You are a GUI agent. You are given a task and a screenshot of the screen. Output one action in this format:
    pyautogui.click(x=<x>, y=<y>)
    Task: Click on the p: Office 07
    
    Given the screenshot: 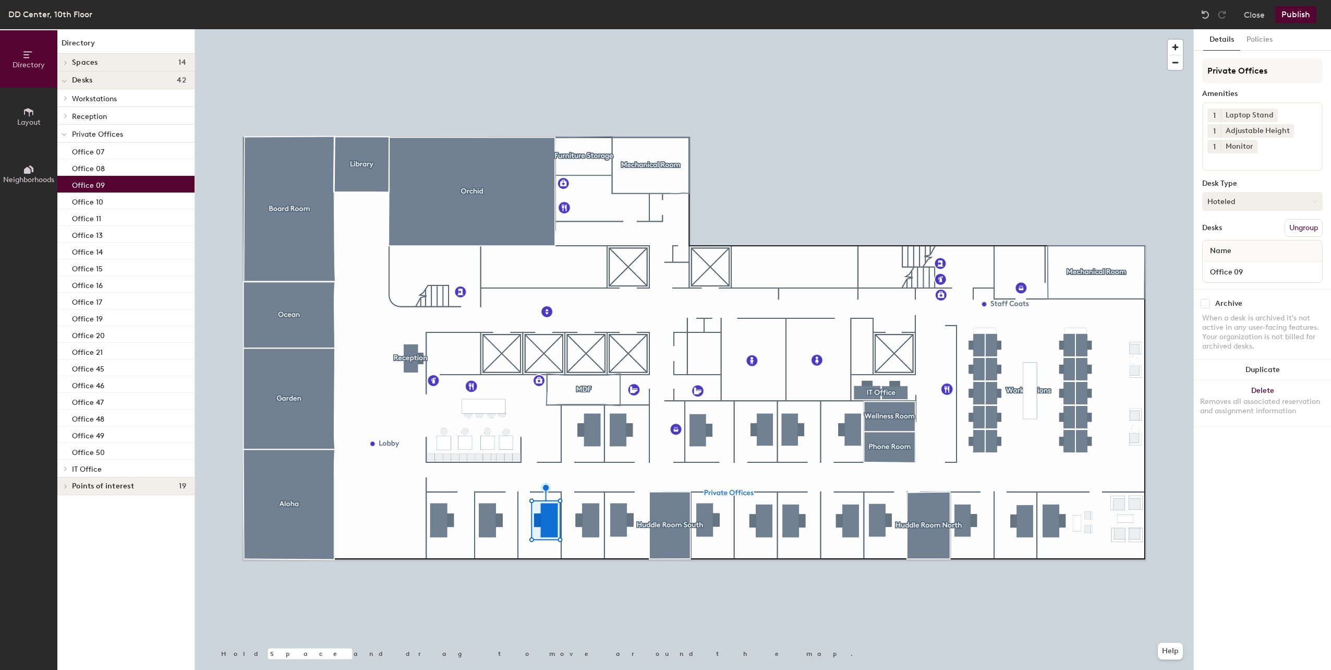 What is the action you would take?
    pyautogui.click(x=88, y=150)
    